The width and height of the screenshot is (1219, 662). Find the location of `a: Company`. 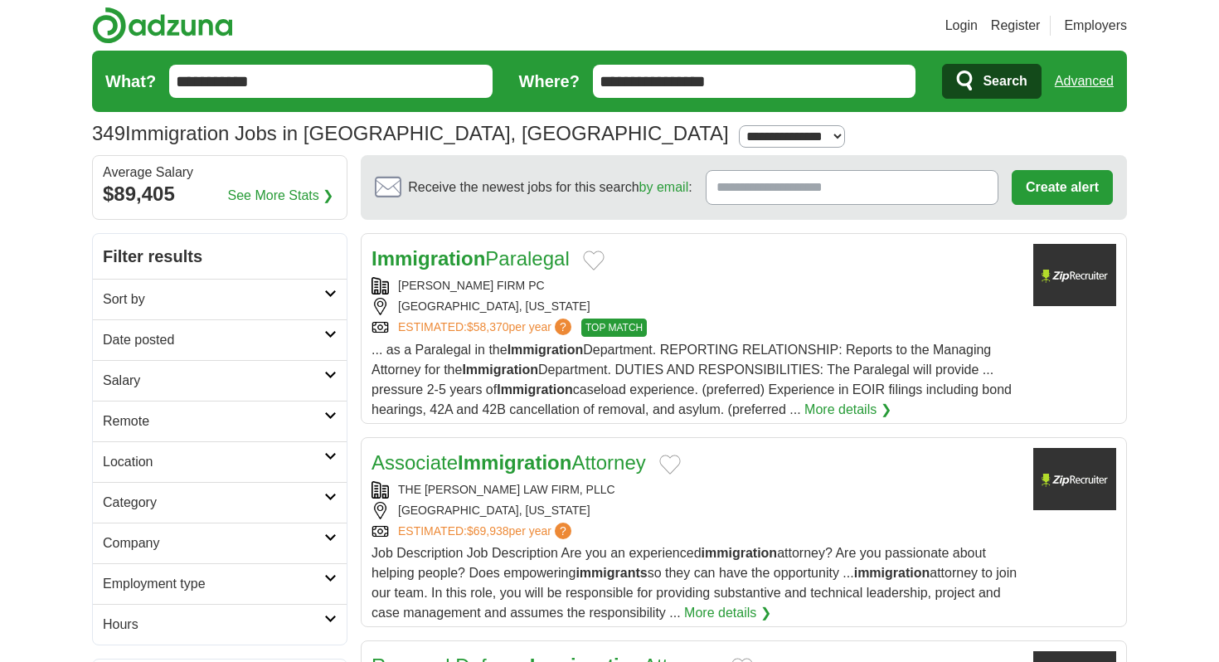

a: Company is located at coordinates (220, 542).